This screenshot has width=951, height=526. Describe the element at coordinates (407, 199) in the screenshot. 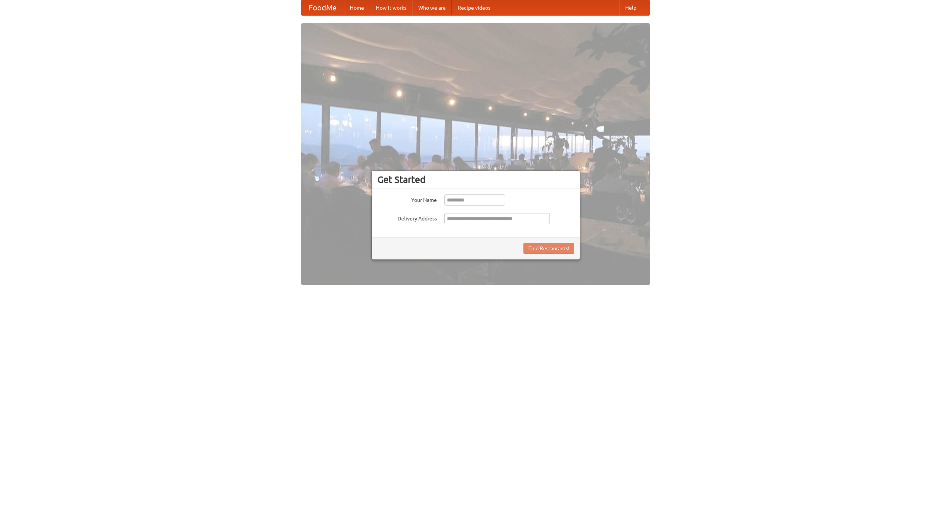

I see `label: Your Name` at that location.